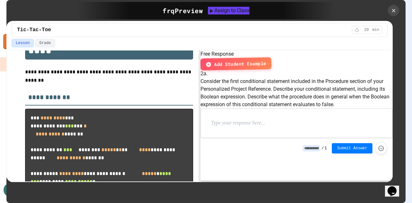 Image resolution: width=412 pixels, height=203 pixels. What do you see at coordinates (296, 74) in the screenshot?
I see `h6: 2a.` at bounding box center [296, 74].